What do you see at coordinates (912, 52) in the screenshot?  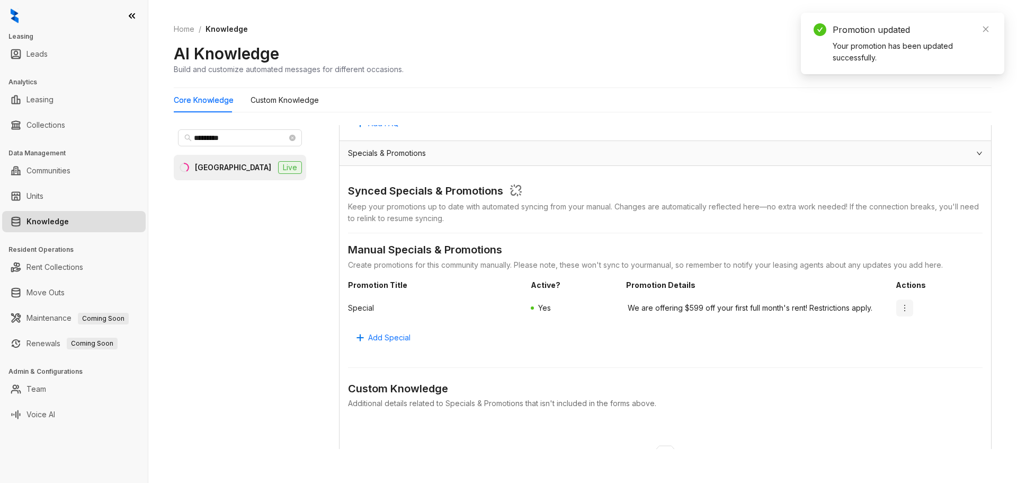 I see `div: Your promotion has been updated successfully.` at bounding box center [912, 52].